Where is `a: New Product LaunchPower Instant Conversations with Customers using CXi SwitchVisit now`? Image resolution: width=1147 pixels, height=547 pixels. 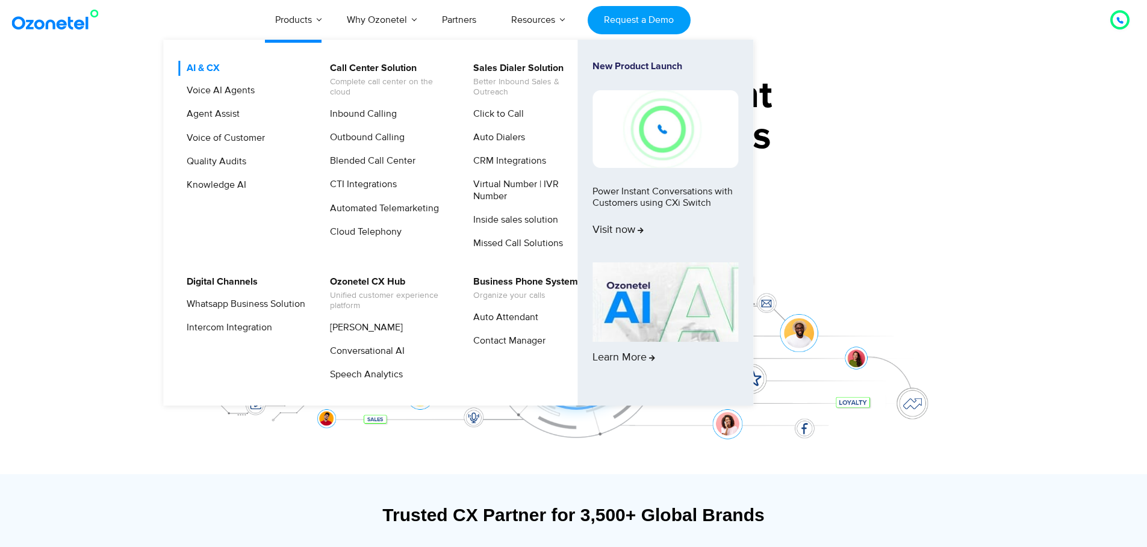
a: New Product LaunchPower Instant Conversations with Customers using CXi SwitchVisit now is located at coordinates (666, 159).